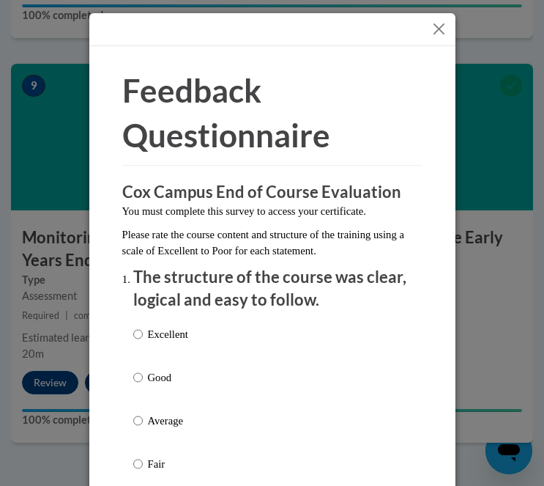 This screenshot has height=486, width=544. What do you see at coordinates (272, 289) in the screenshot?
I see `p: The structure of the course was clear, logical and easy to follow.` at bounding box center [272, 289].